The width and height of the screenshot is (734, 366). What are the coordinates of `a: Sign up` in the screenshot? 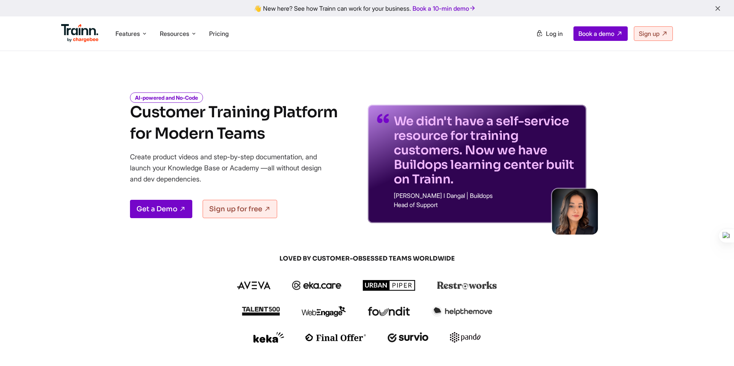 It's located at (654, 34).